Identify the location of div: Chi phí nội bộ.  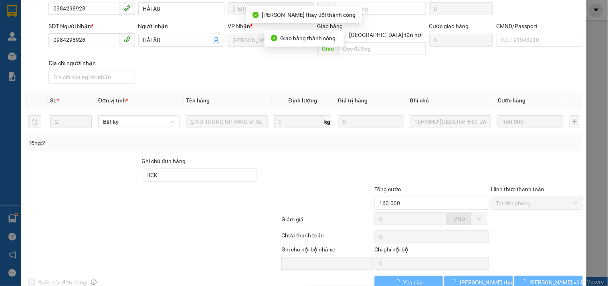
(432, 251).